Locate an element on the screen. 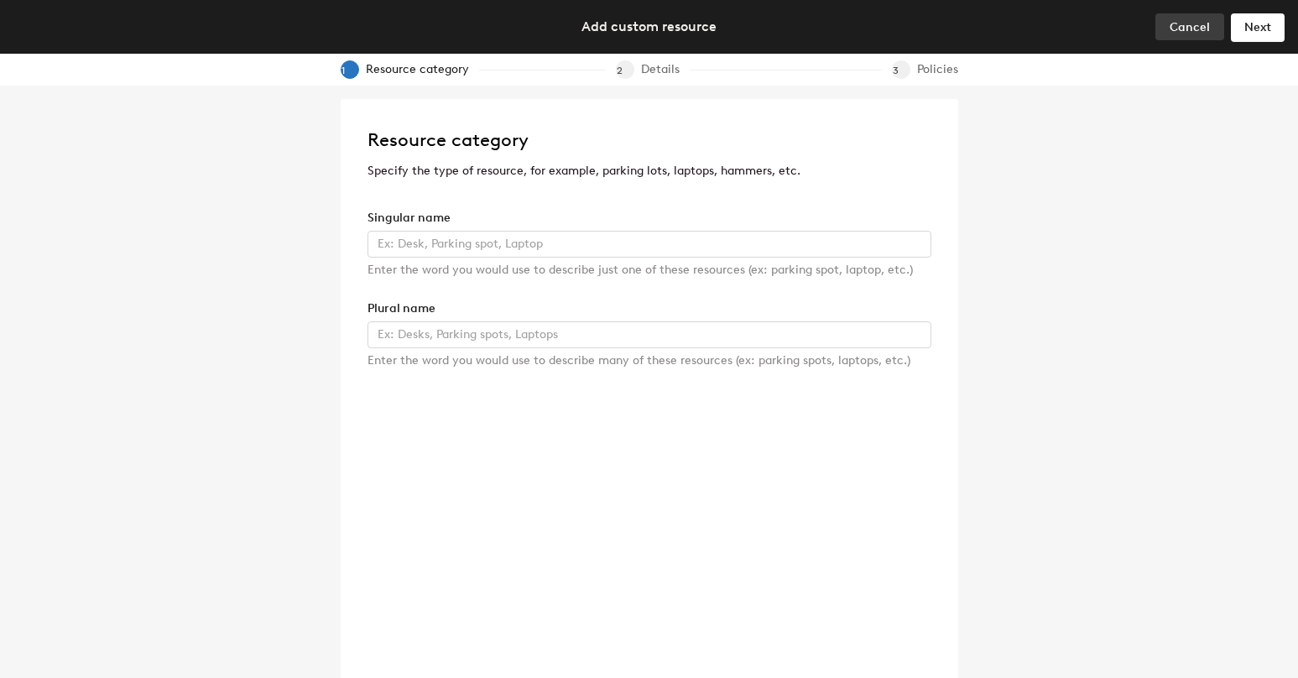 This screenshot has width=1298, height=678. div: Enter the word you would use to describe many of these resources (ex: parking spots, laptops, etc.) is located at coordinates (649, 361).